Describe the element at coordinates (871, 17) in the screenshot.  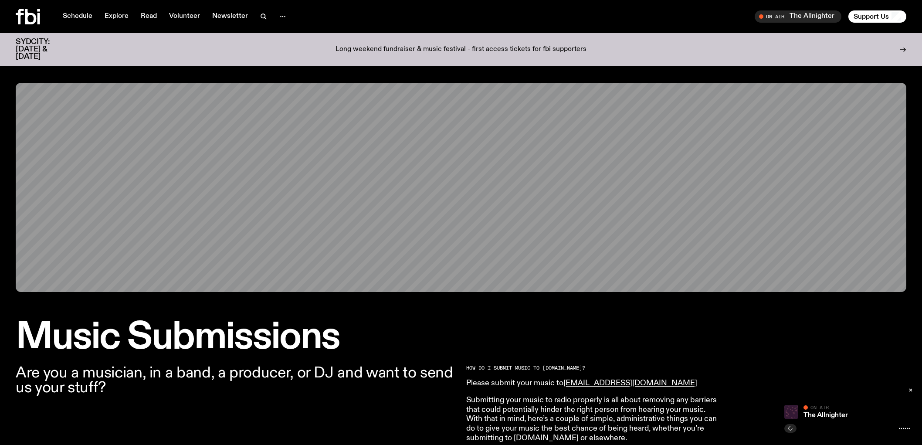
I see `span: Support Us` at that location.